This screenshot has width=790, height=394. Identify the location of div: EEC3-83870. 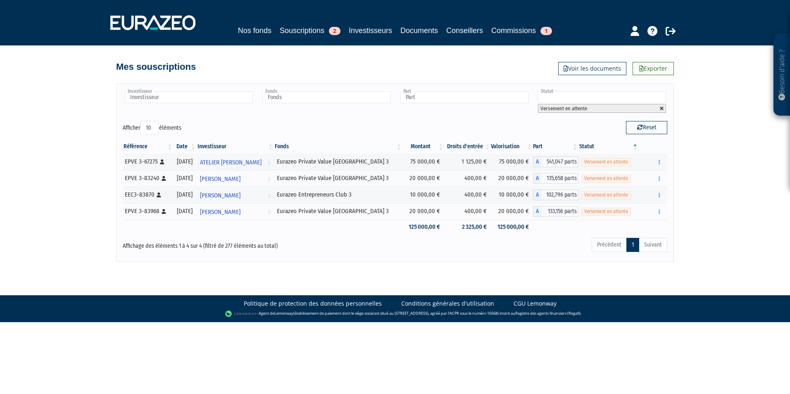
(147, 194).